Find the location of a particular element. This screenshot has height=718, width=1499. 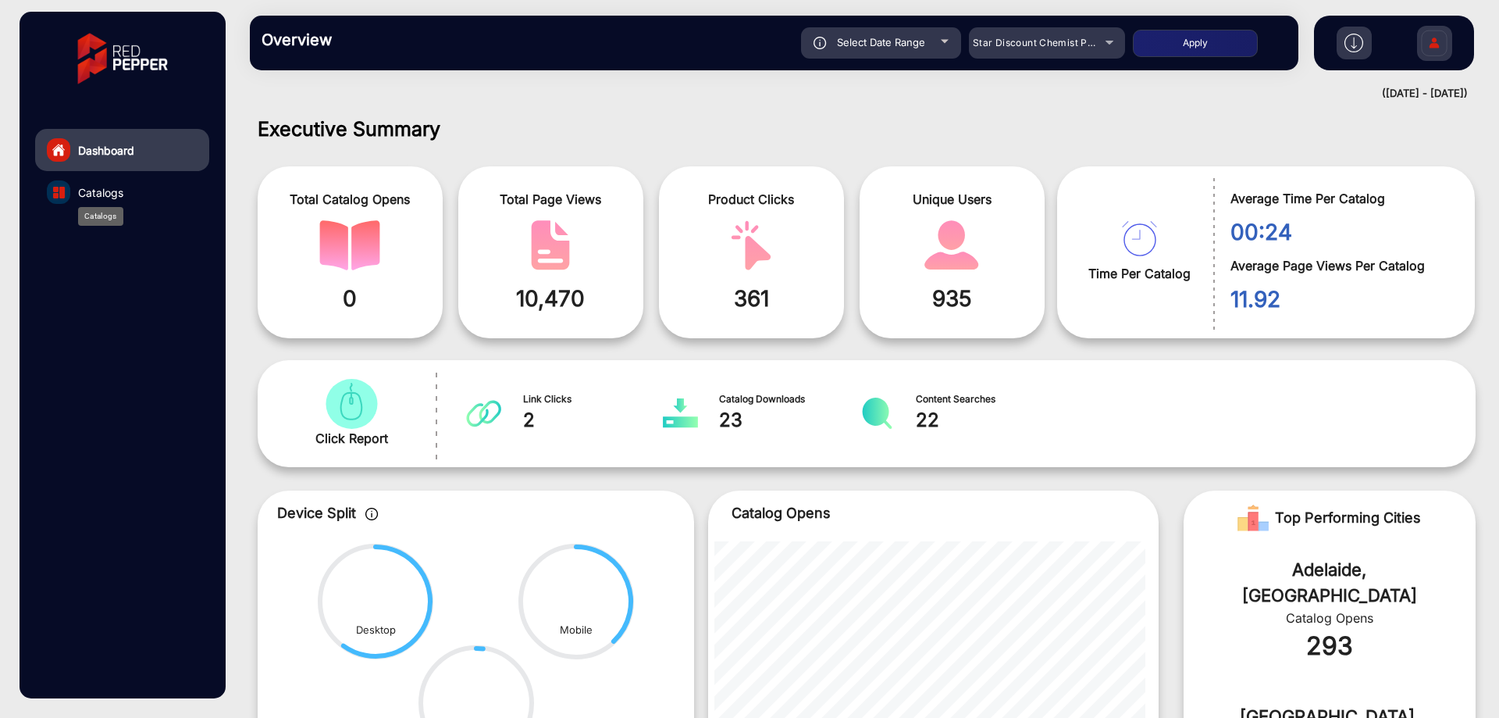

span: 00:24 is located at coordinates (1341, 232).